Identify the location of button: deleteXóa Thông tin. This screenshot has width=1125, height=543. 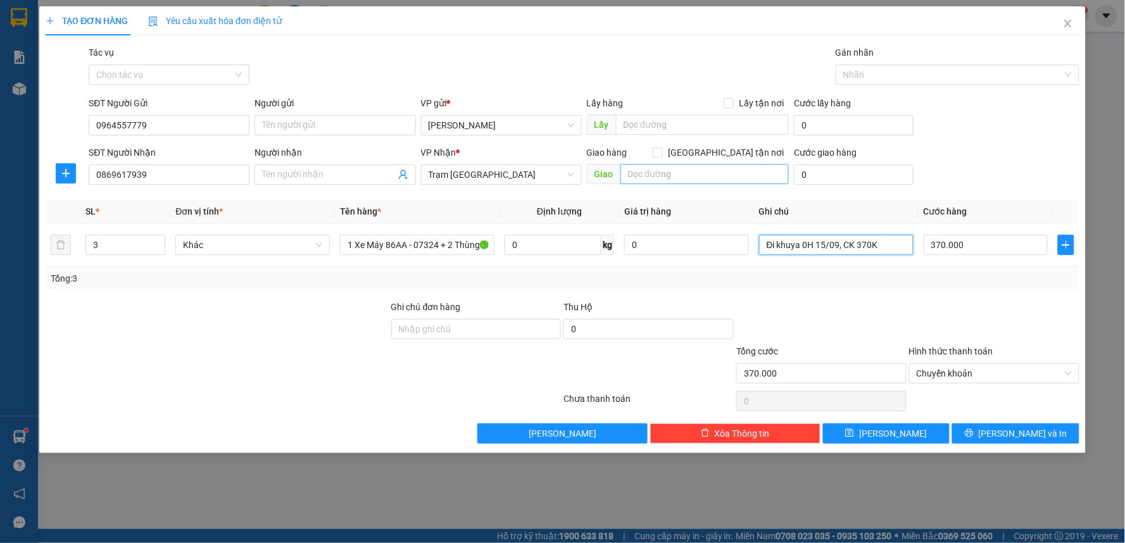
(735, 434).